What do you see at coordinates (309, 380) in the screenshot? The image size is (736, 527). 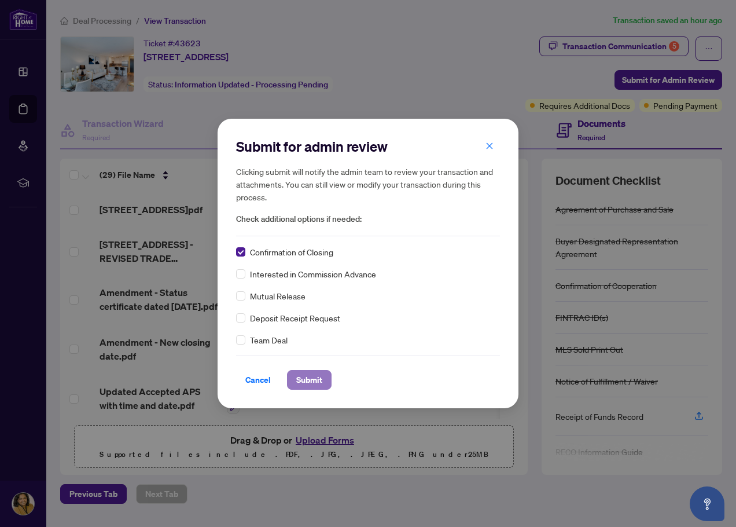 I see `button: Submit` at bounding box center [309, 380].